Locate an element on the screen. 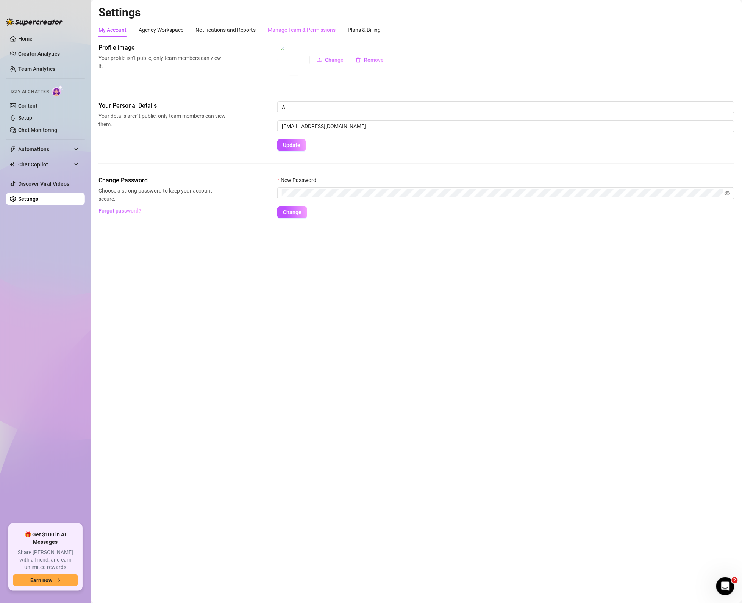 The height and width of the screenshot is (603, 742). img: profilePics%2FziTcveXAf0V3F9yvoqddEdByV0p2.jpeg is located at coordinates (294, 60).